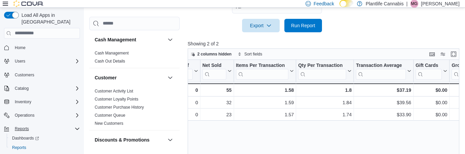 The height and width of the screenshot is (154, 465). Describe the element at coordinates (253, 54) in the screenshot. I see `span: Sort fields` at that location.